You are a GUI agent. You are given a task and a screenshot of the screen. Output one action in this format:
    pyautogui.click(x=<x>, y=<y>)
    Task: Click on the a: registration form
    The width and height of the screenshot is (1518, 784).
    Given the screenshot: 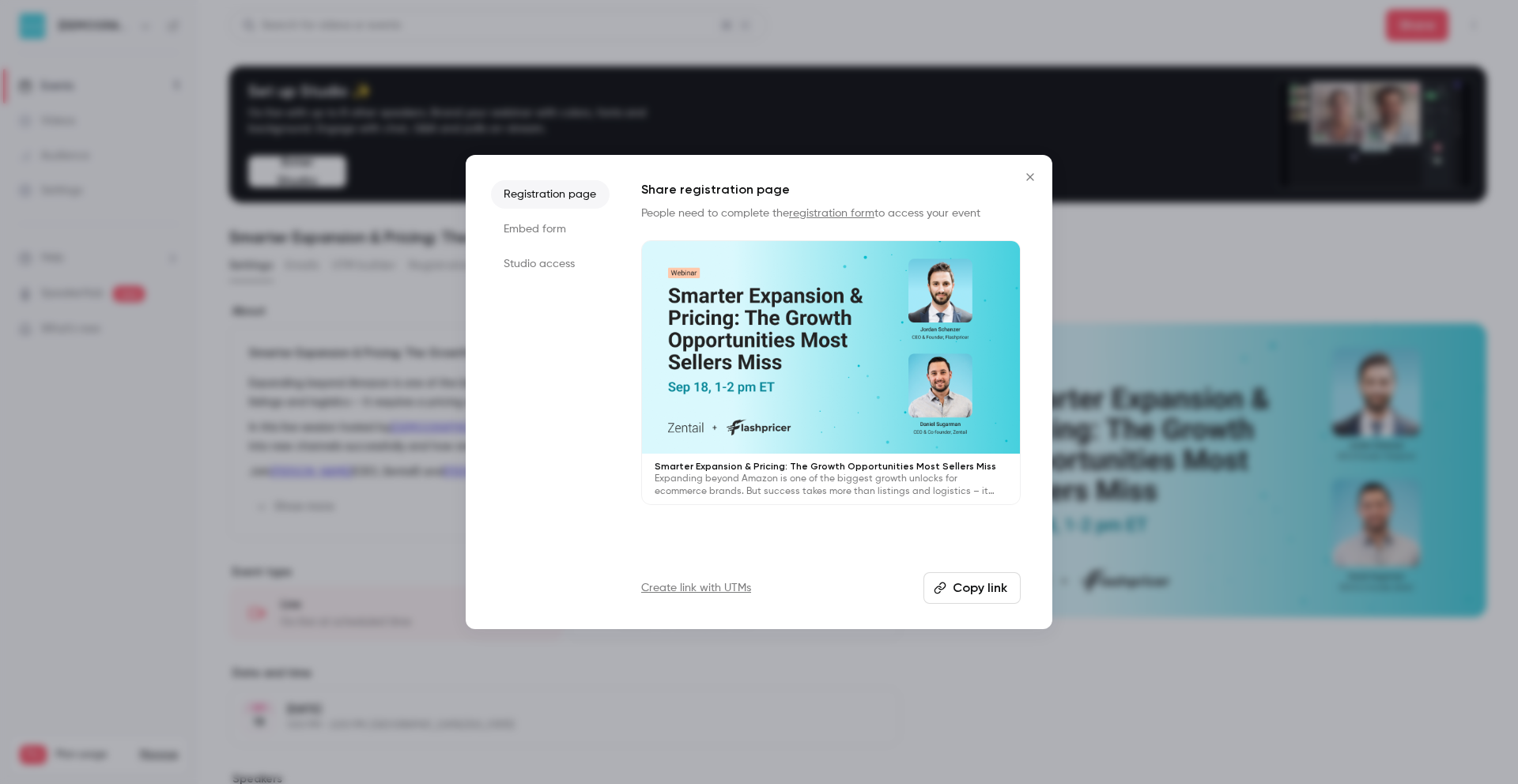 What is the action you would take?
    pyautogui.click(x=832, y=213)
    